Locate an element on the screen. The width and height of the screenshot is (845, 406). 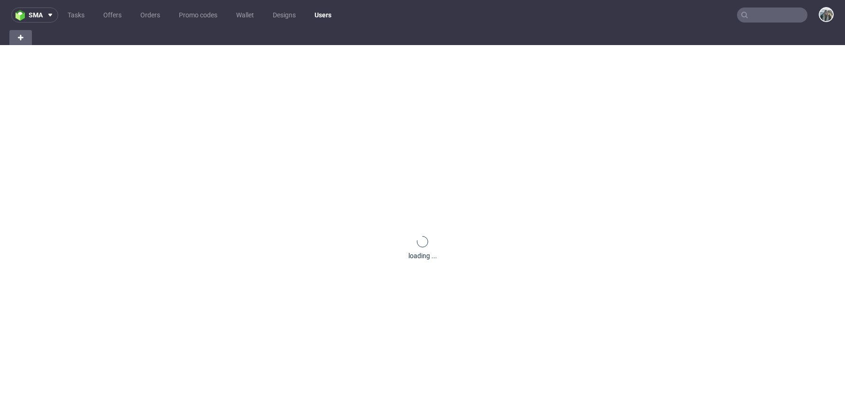
a: Users is located at coordinates (323, 15).